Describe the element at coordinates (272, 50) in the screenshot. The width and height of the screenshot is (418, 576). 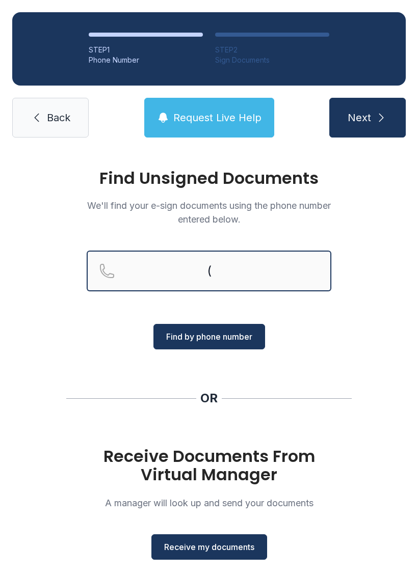
I see `div: STEP 2` at that location.